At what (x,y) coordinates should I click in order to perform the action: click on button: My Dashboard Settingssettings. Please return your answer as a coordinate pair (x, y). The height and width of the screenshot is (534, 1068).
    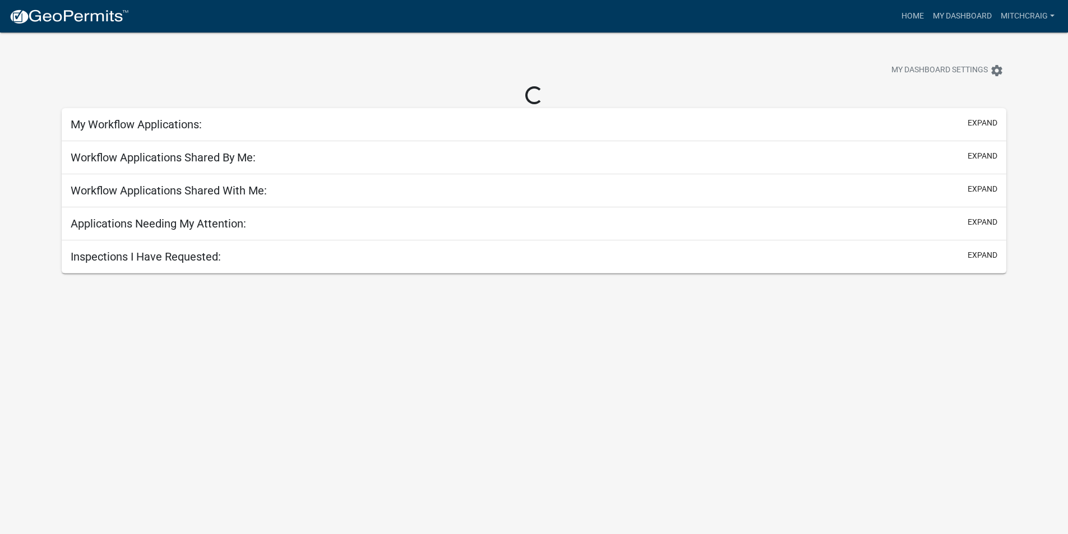
    Looking at the image, I should click on (948, 70).